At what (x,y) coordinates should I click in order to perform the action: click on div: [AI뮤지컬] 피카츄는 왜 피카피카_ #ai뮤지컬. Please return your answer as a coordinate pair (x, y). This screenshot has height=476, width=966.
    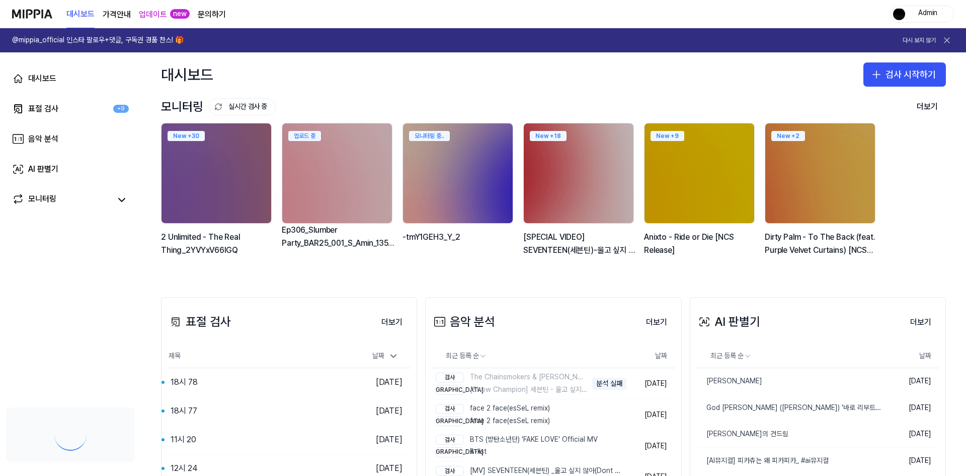
    Looking at the image, I should click on (762, 460).